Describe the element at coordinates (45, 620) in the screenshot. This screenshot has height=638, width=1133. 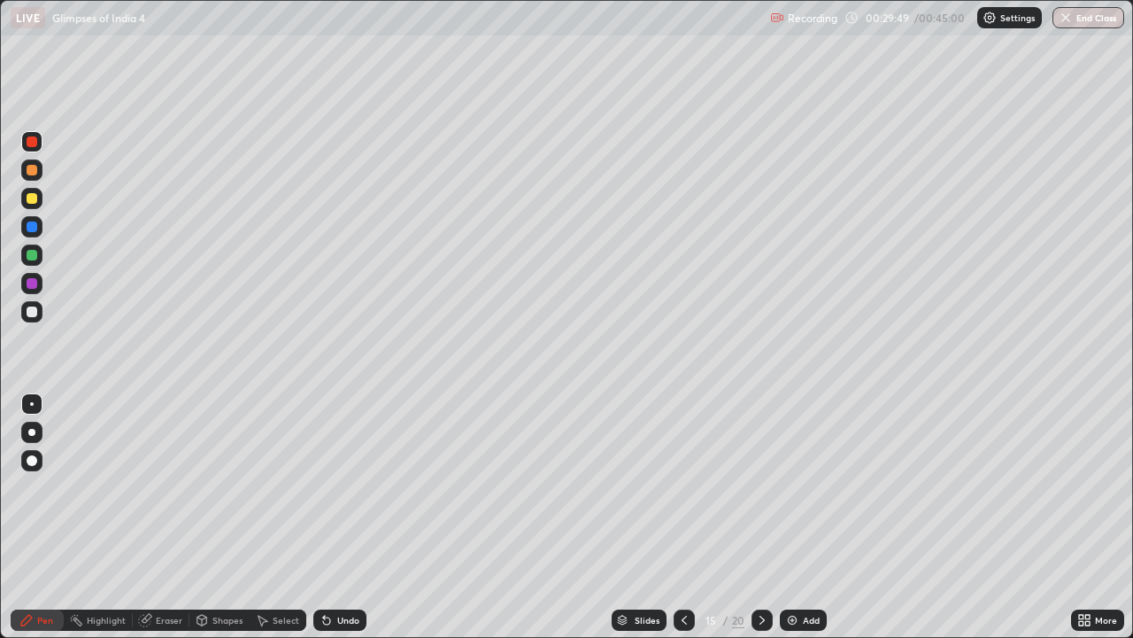
I see `div: Pen` at that location.